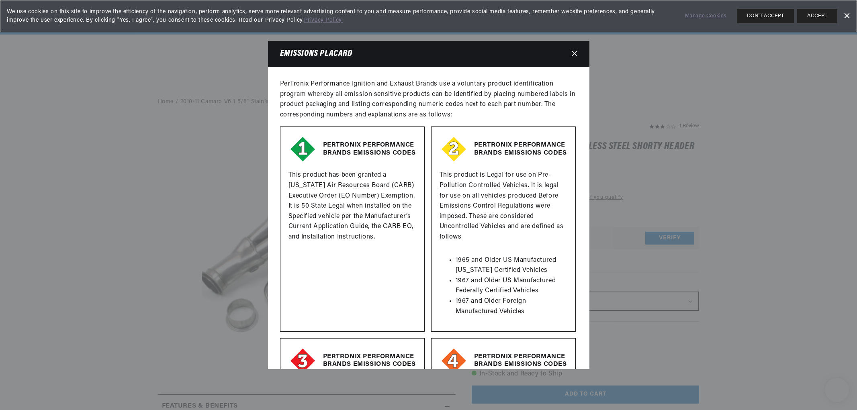 The width and height of the screenshot is (857, 410). I want to click on a: Dismiss Banner, so click(847, 16).